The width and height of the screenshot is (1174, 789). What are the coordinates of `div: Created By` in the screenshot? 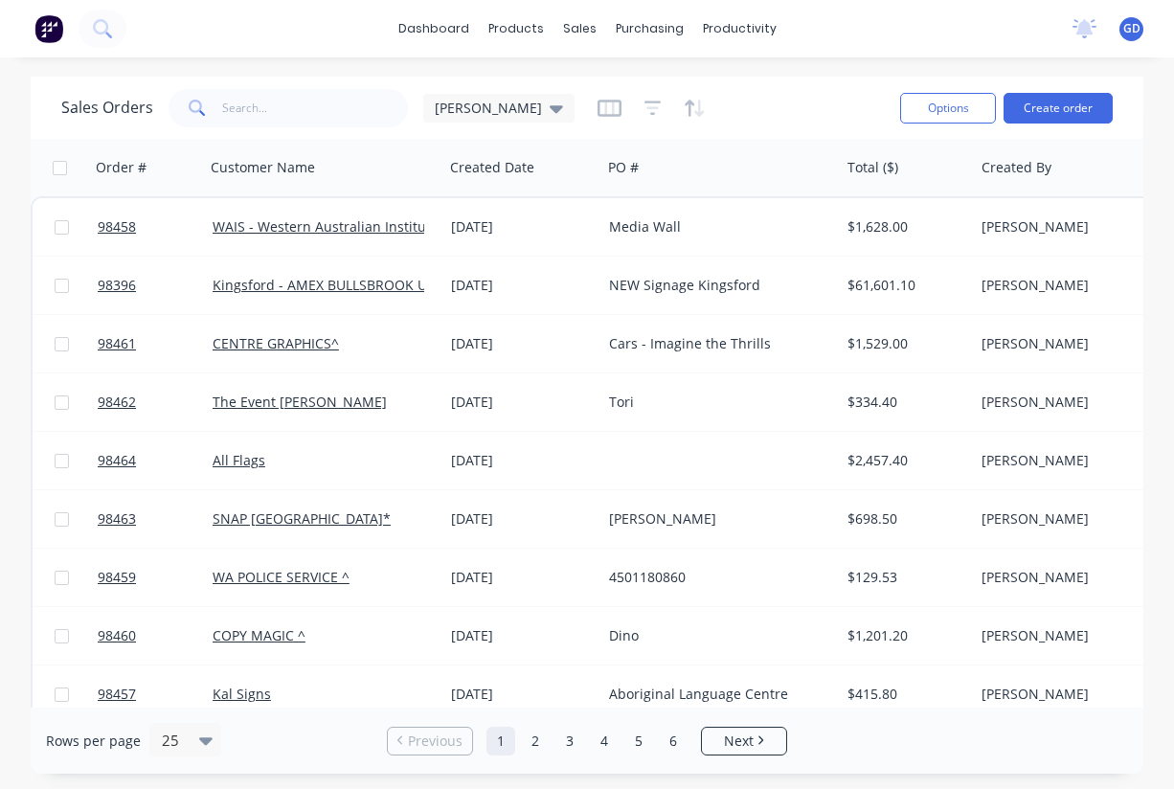 It's located at (1016, 168).